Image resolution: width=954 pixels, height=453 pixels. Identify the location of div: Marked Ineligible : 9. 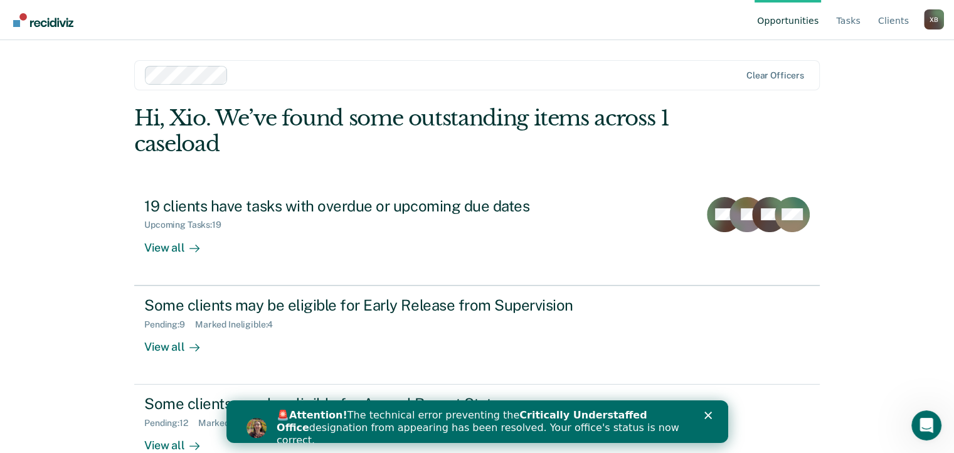
(242, 423).